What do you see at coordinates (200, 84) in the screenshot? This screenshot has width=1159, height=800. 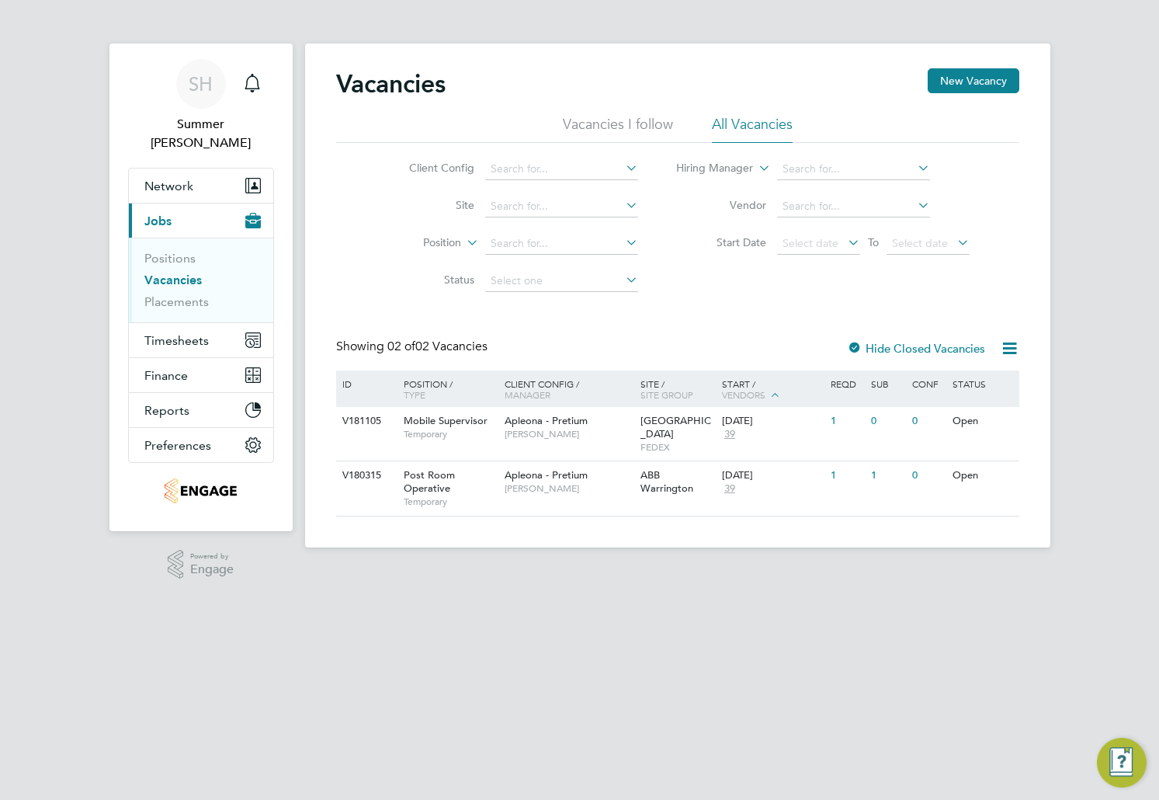 I see `span: SH` at bounding box center [200, 84].